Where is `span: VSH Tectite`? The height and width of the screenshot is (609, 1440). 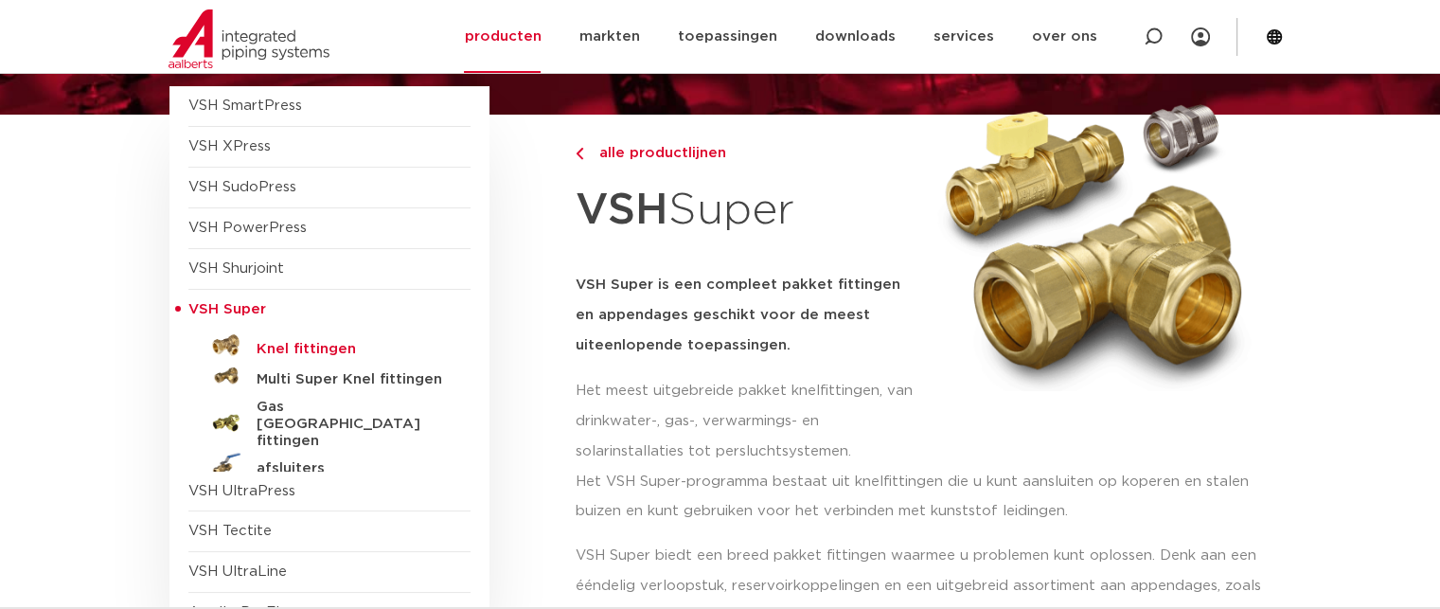 span: VSH Tectite is located at coordinates (230, 530).